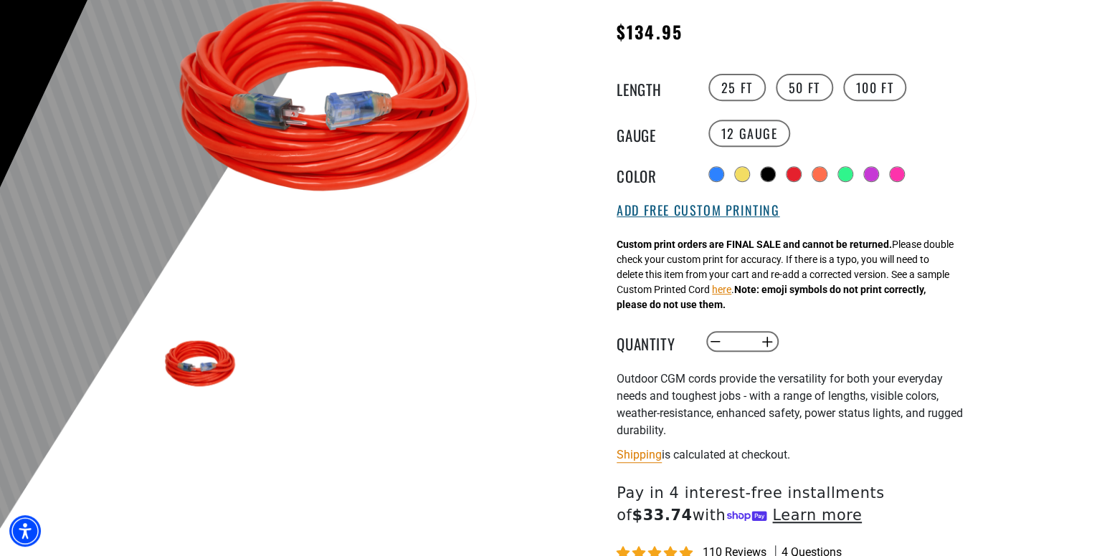 This screenshot has width=1097, height=556. Describe the element at coordinates (770, 297) in the screenshot. I see `strong: Note: emoji symbols do not print correctly, please do not use them.` at that location.